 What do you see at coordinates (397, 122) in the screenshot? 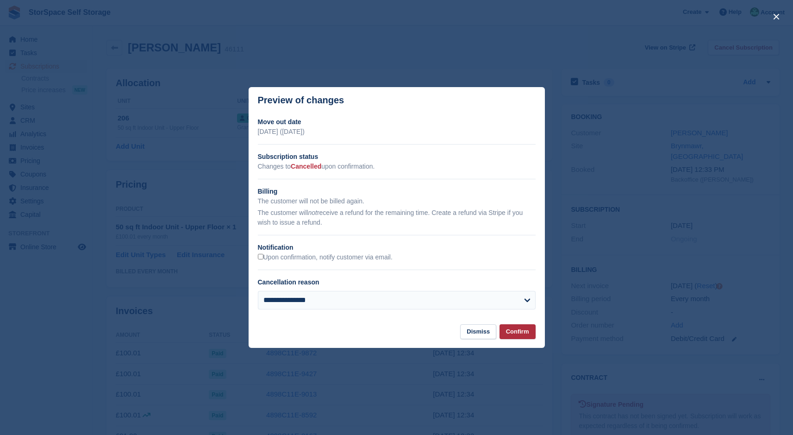
I see `h2: Move out date` at bounding box center [397, 122].